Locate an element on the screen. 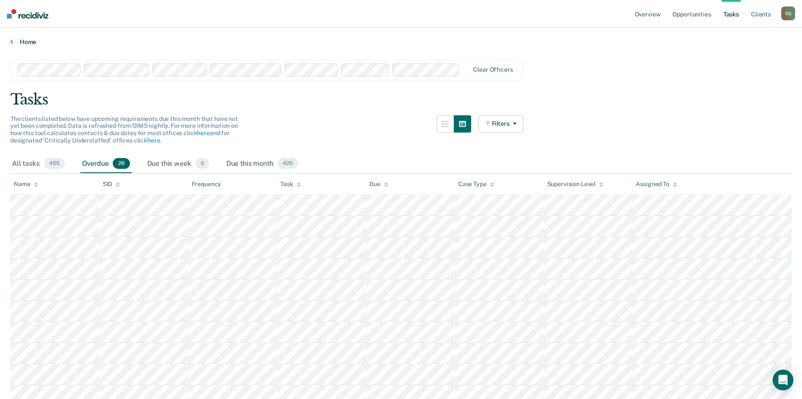 This screenshot has height=399, width=802. div: Overdue26 is located at coordinates (106, 164).